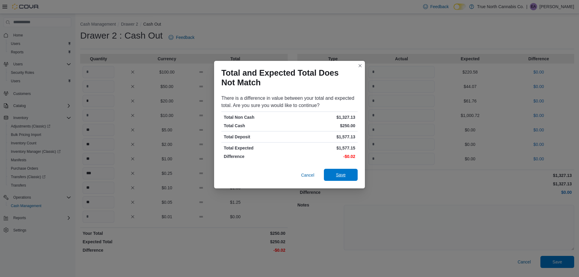 The width and height of the screenshot is (579, 277). What do you see at coordinates (323, 137) in the screenshot?
I see `p: $1,577.13` at bounding box center [323, 137].